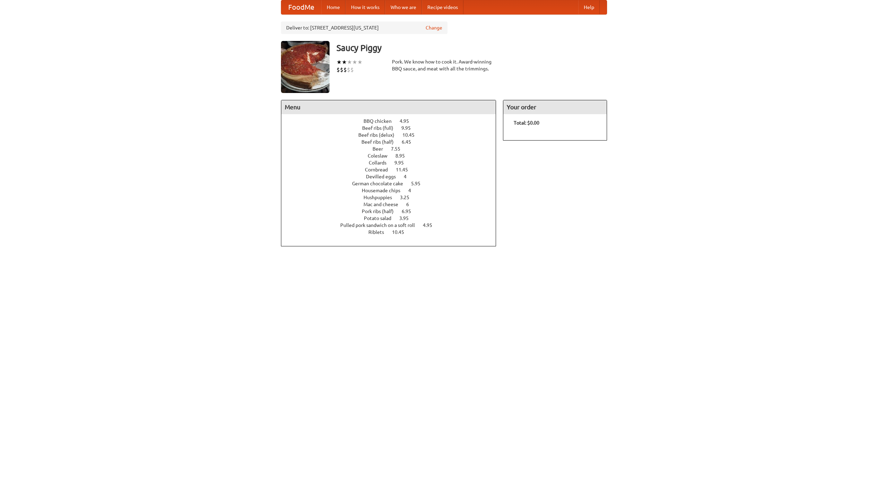  Describe the element at coordinates (393, 197) in the screenshot. I see `a: Hushpuppies 3.25` at that location.